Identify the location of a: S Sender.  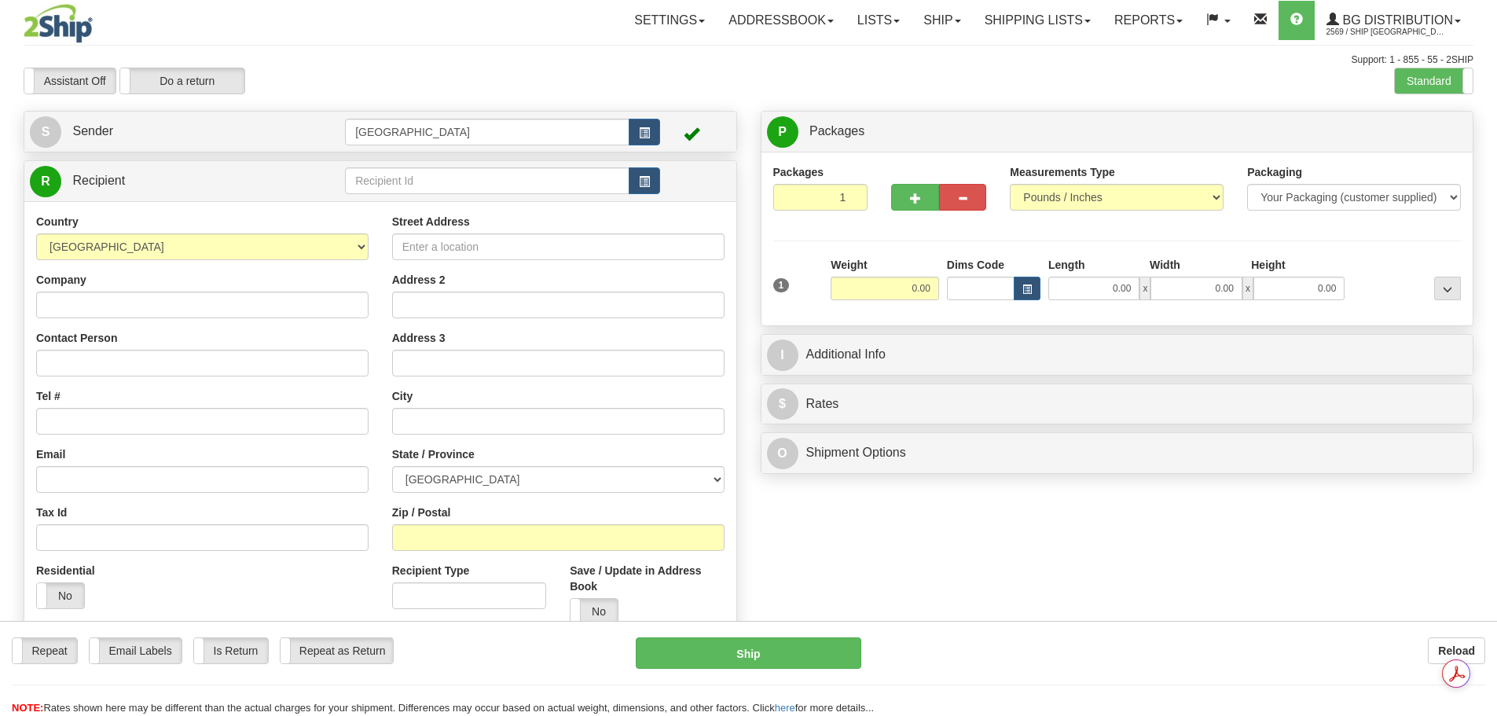
(187, 131).